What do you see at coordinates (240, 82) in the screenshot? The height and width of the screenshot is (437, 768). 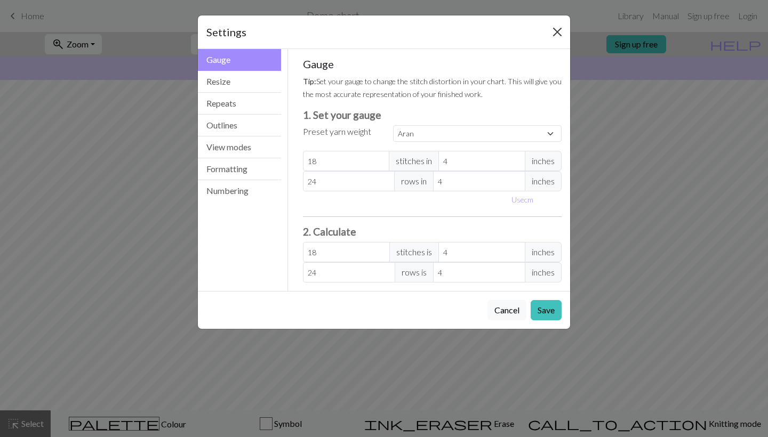 I see `button: Resize` at bounding box center [240, 82].